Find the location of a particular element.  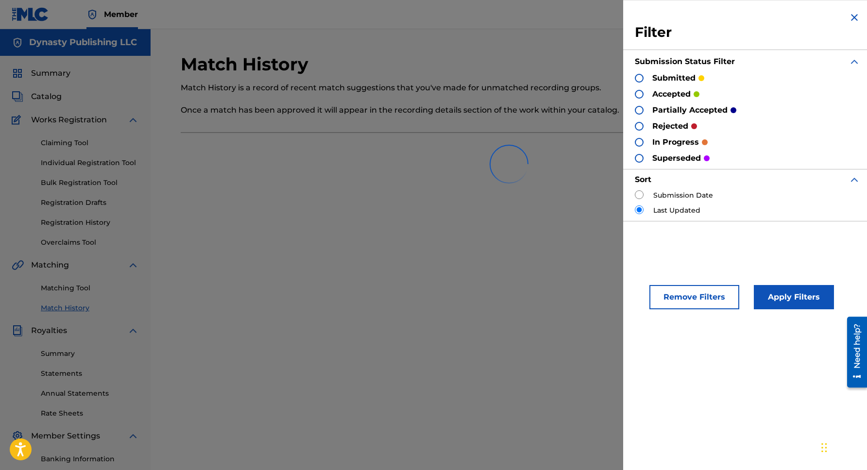

a: Rate Sheets is located at coordinates (90, 413).